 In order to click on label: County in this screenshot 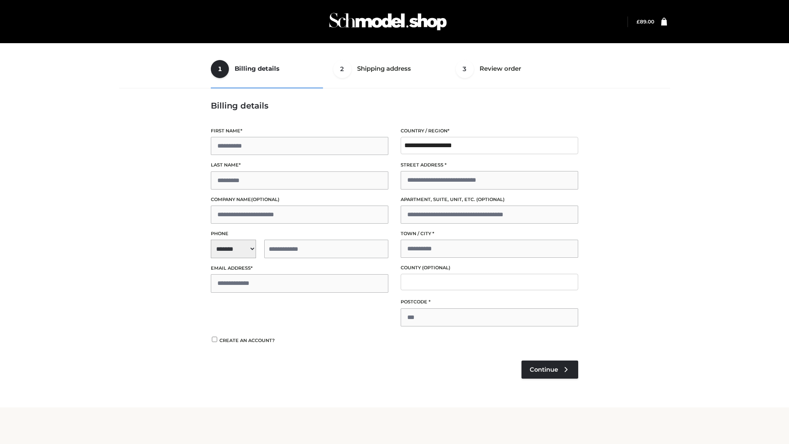, I will do `click(490, 268)`.